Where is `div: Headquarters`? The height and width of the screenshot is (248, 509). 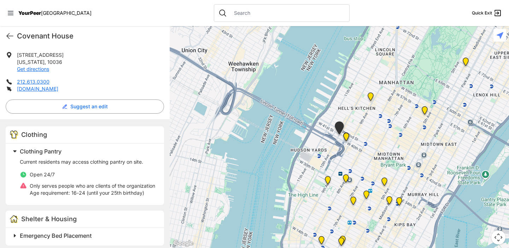 div: Headquarters is located at coordinates (366, 196).